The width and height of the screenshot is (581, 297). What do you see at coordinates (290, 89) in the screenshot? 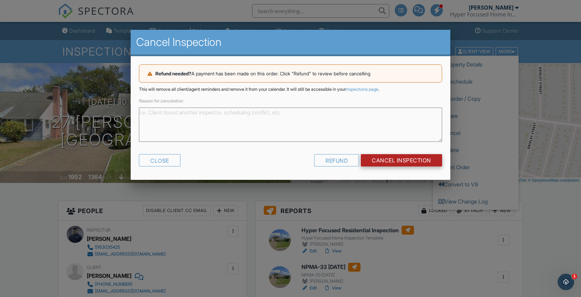
I see `p: This will remove all client/agent reminders and remove it from your calendar. It will still be ac...` at bounding box center [290, 89].